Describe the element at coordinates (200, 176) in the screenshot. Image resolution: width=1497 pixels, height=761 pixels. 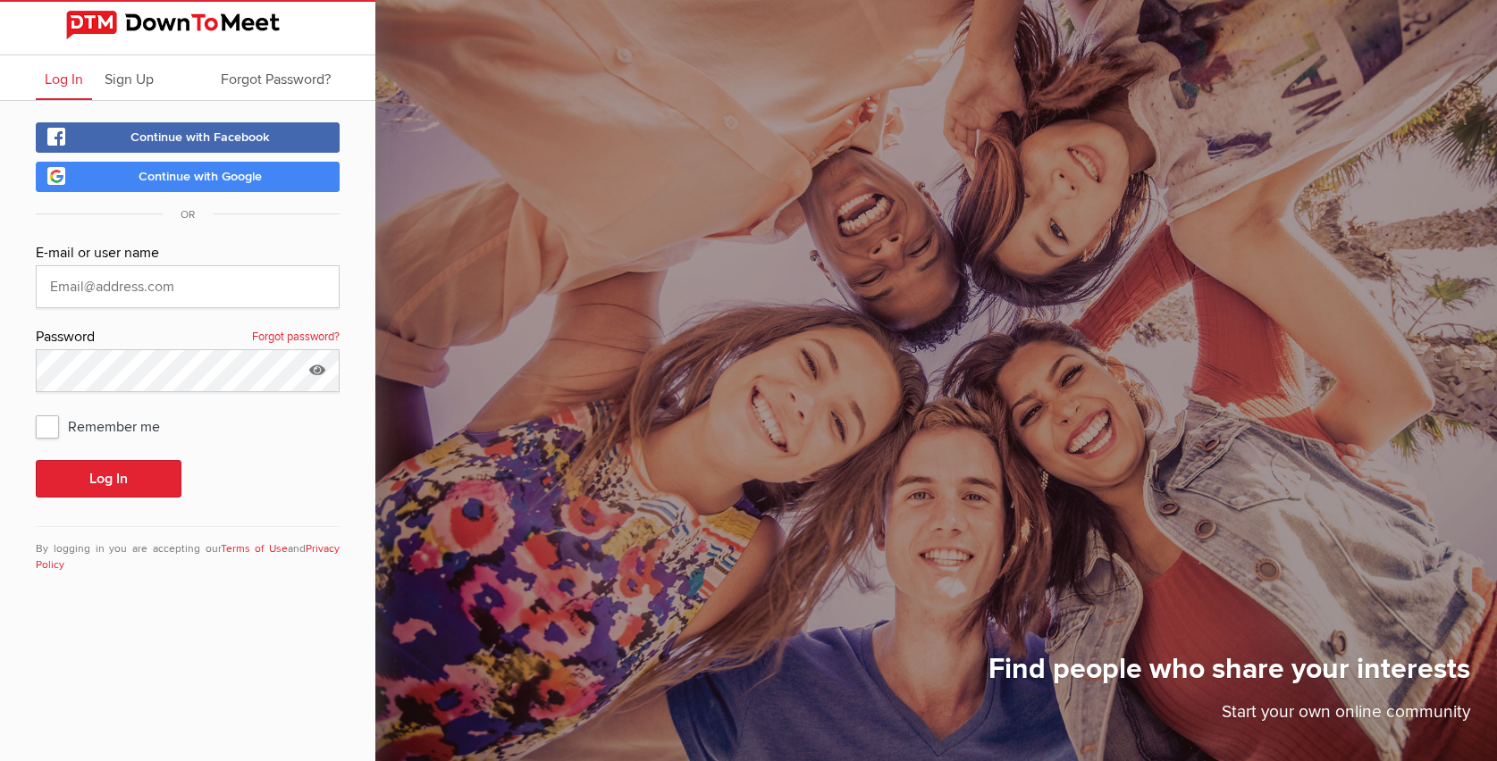
I see `span: Continue with Google` at that location.